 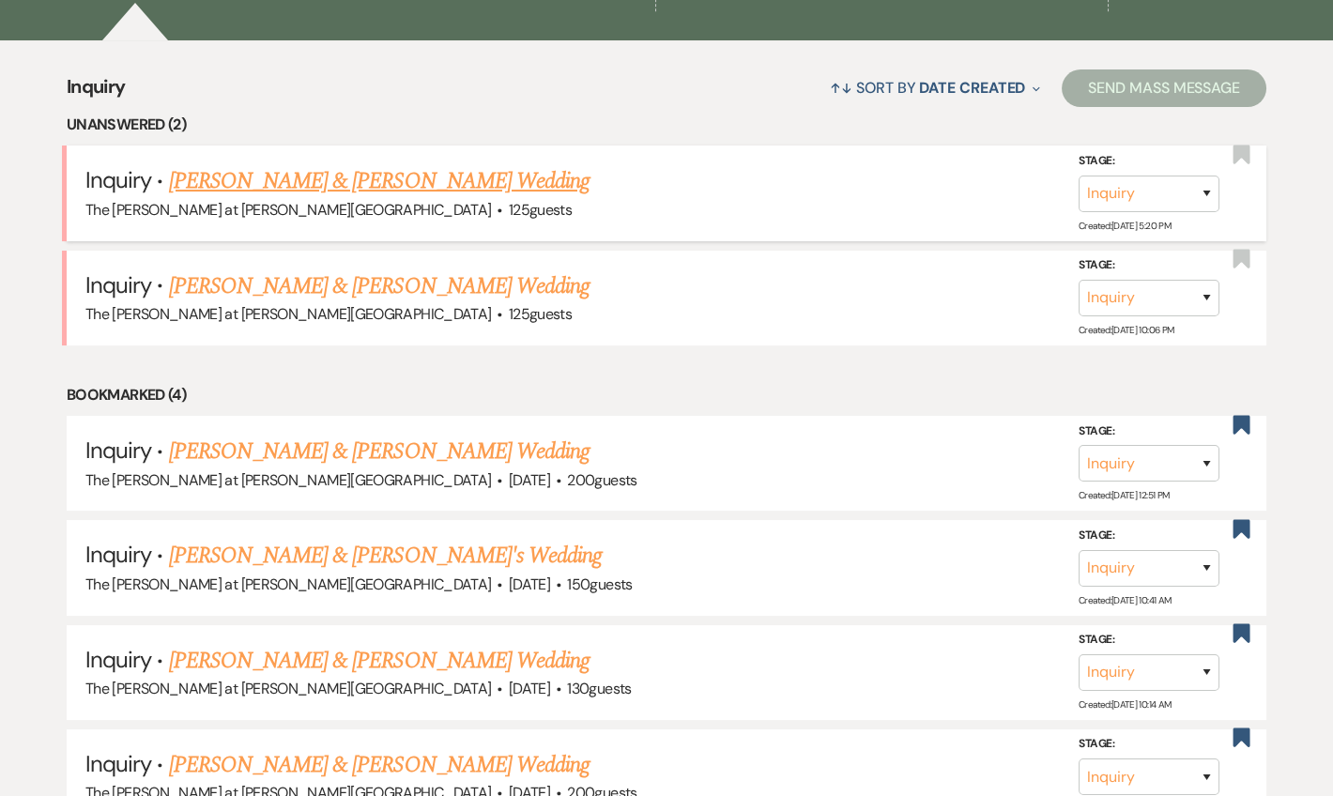 I want to click on li: Bookmarked (4), so click(x=666, y=395).